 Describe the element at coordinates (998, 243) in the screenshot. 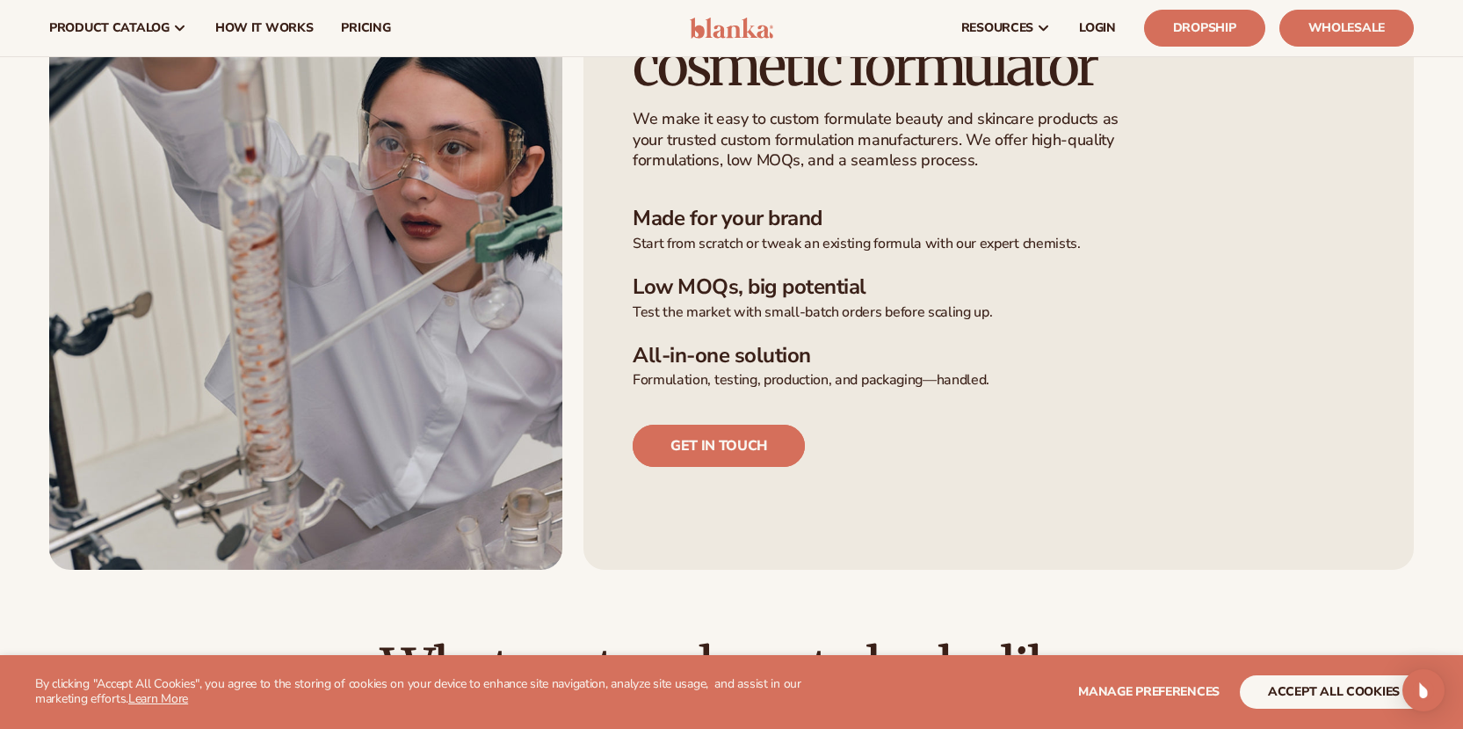

I see `p: Start from scratch or tweak an existing formula with our expert chemists.` at that location.